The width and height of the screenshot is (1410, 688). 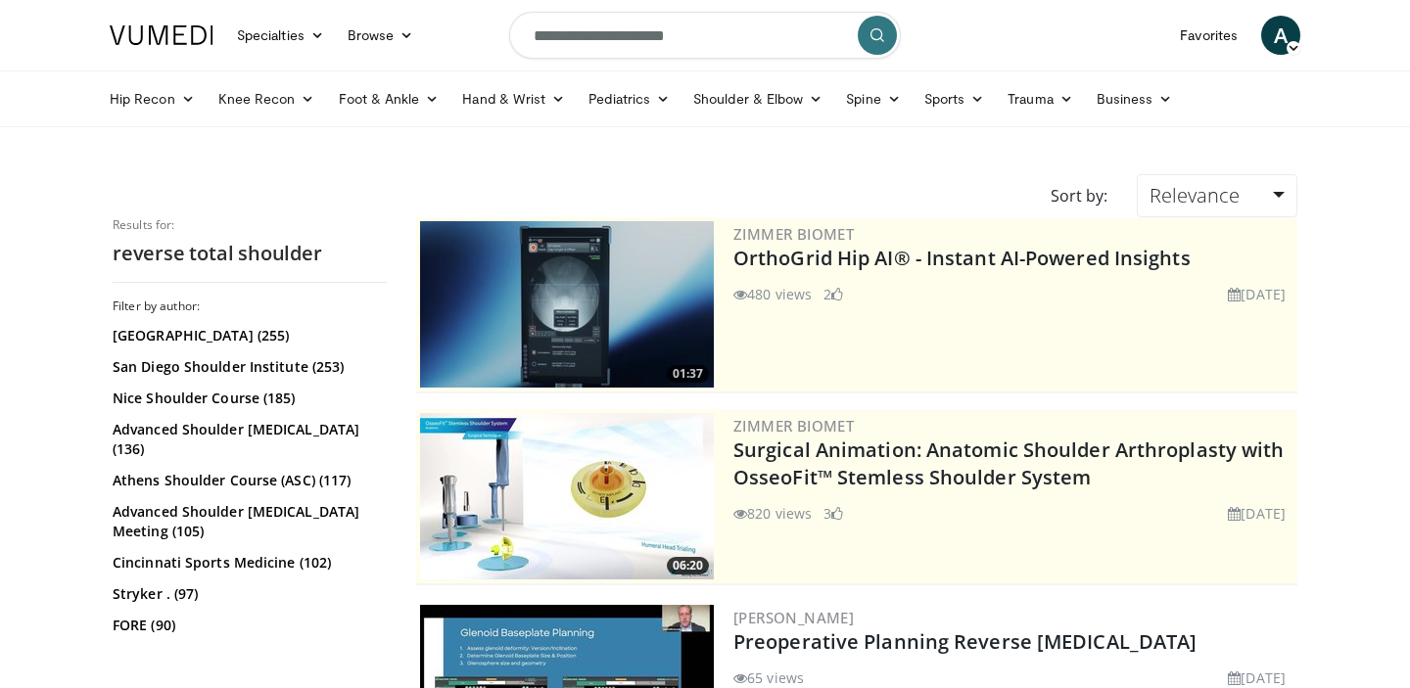 I want to click on a: OrthoGrid Hip AI® - Instant AI-Powered Insights, so click(x=962, y=258).